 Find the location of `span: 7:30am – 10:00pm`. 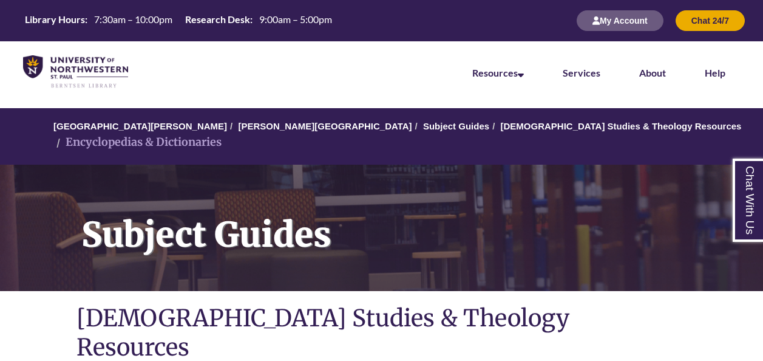

span: 7:30am – 10:00pm is located at coordinates (133, 19).